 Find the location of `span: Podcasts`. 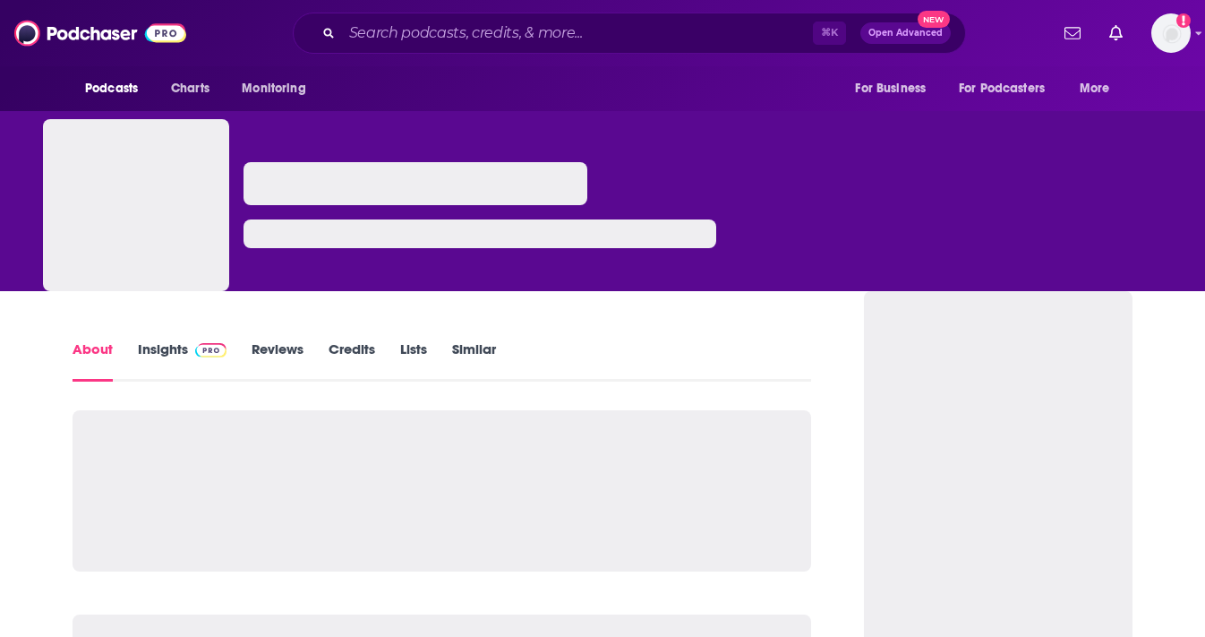

span: Podcasts is located at coordinates (111, 89).